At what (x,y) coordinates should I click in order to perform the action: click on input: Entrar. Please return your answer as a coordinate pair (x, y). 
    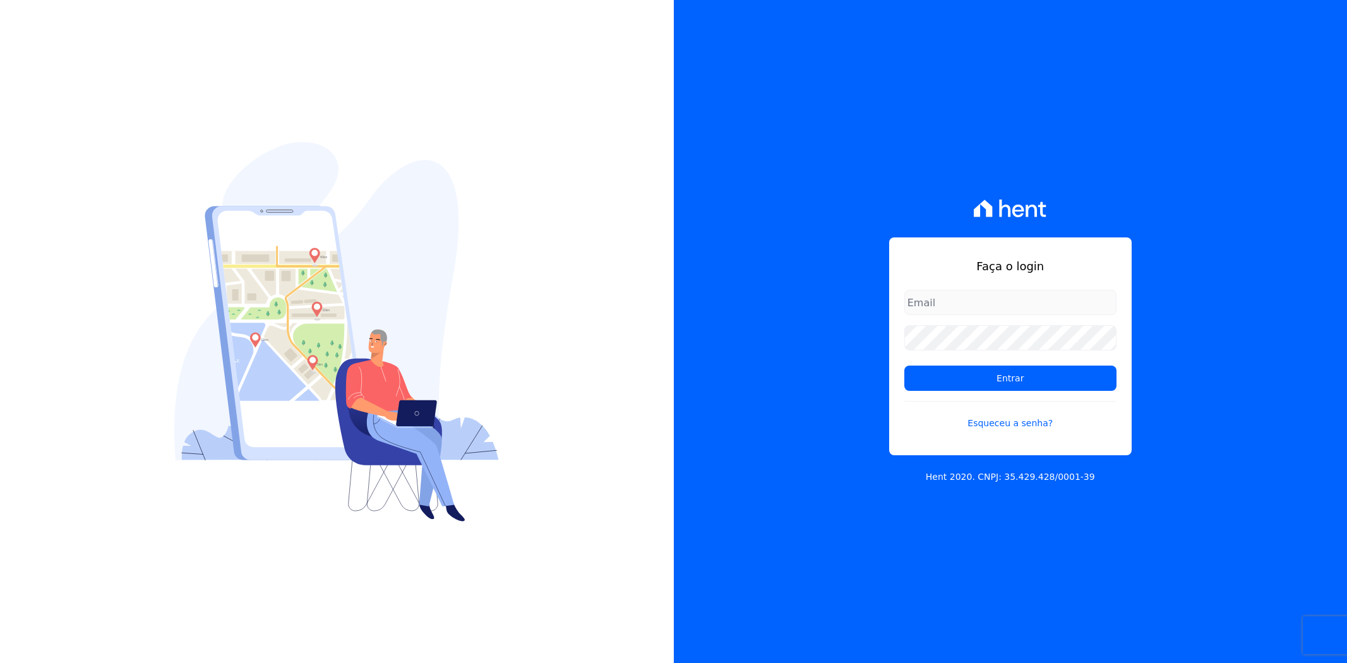
    Looking at the image, I should click on (1010, 378).